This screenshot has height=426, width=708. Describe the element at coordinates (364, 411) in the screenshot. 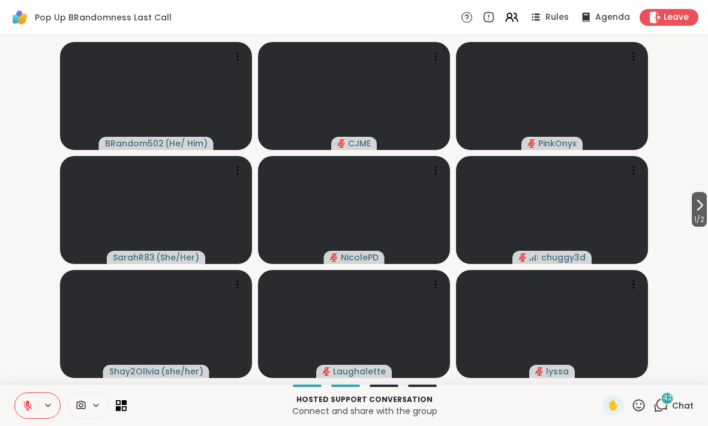

I see `p: Connect and share with the group` at that location.